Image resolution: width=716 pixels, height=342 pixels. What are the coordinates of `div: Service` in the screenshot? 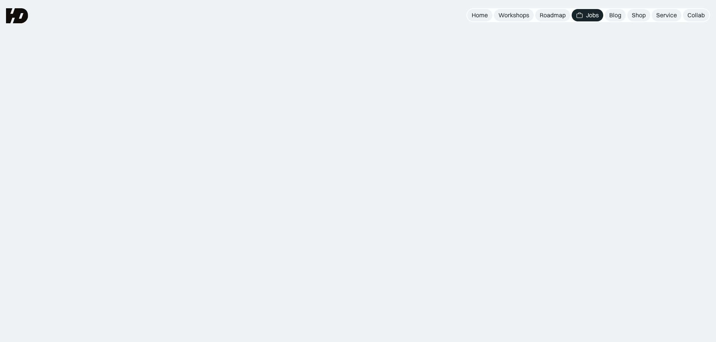 It's located at (666, 15).